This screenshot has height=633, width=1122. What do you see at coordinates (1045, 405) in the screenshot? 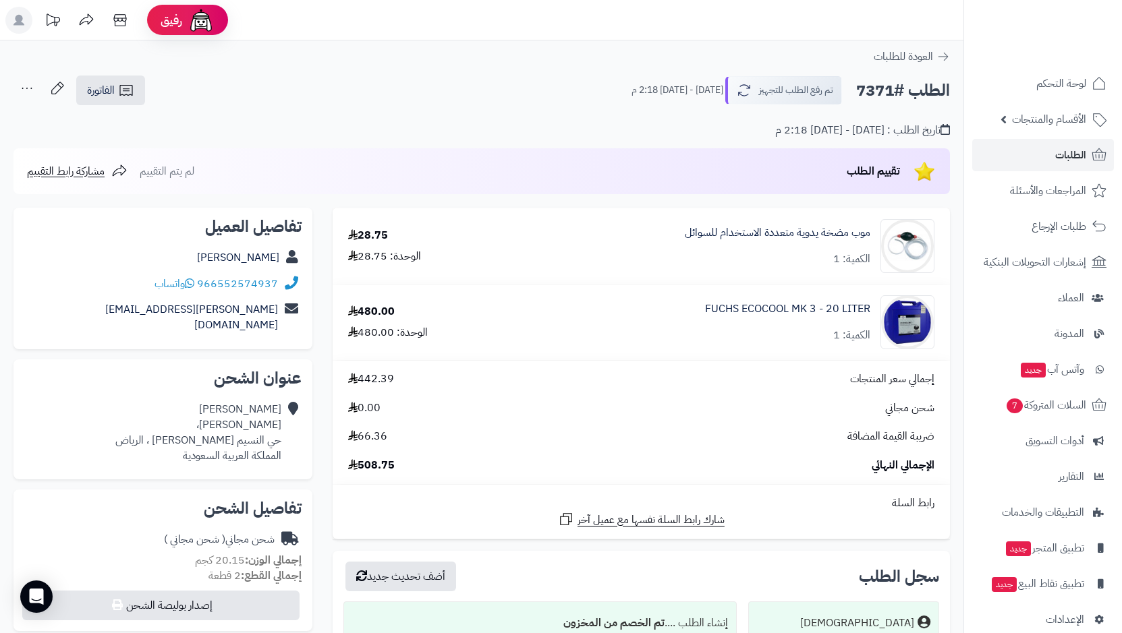
I see `span: السلات المتروكة` at bounding box center [1045, 405].